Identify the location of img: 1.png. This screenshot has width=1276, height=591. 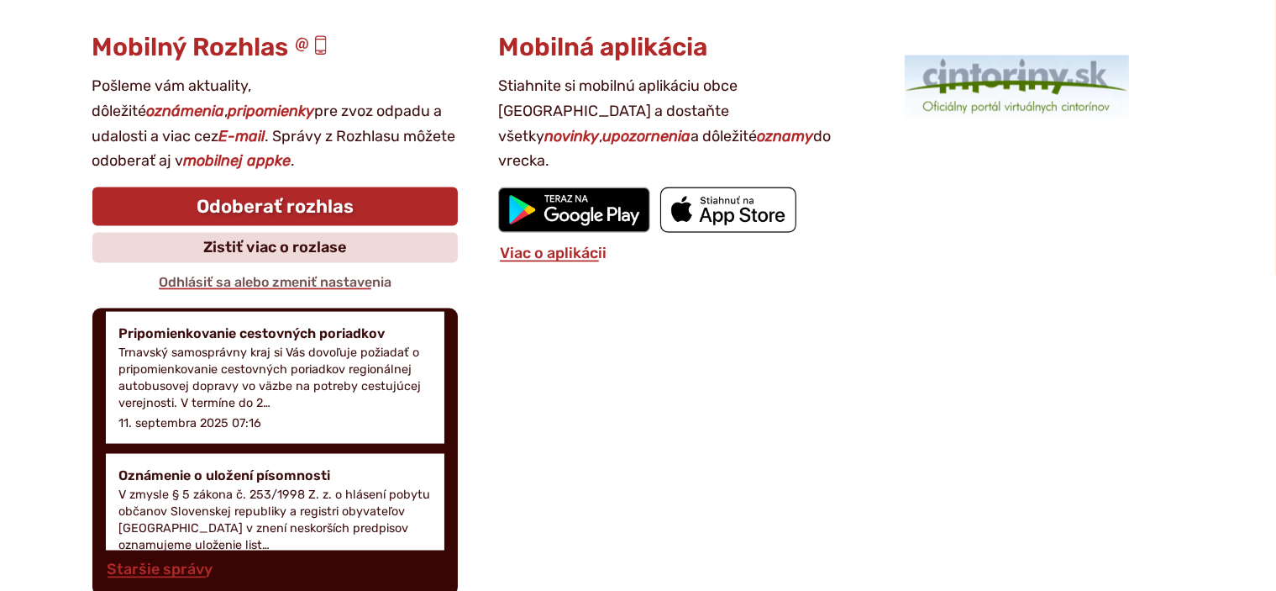
(1017, 87).